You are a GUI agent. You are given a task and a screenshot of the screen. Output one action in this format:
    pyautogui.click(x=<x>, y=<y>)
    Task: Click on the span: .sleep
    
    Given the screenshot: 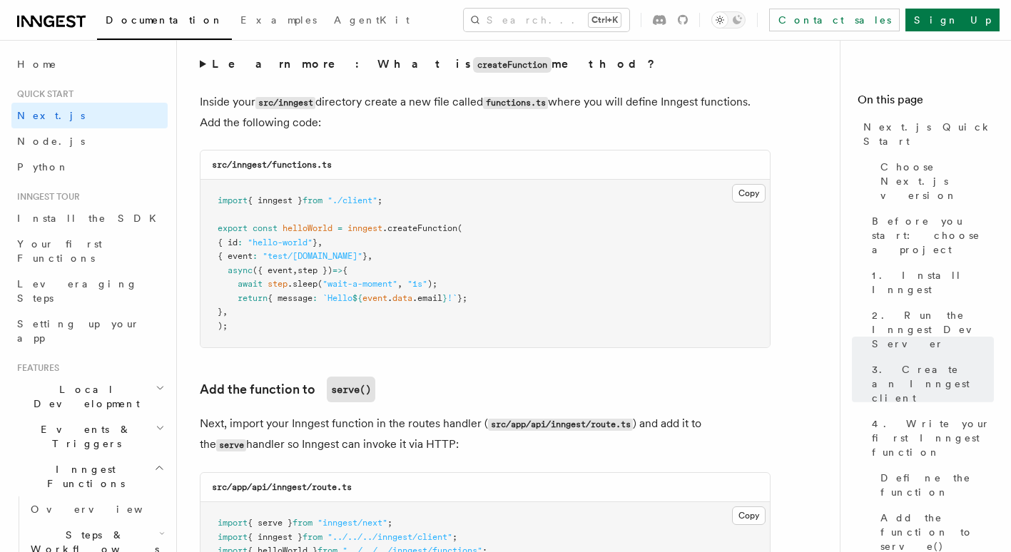 What is the action you would take?
    pyautogui.click(x=303, y=284)
    